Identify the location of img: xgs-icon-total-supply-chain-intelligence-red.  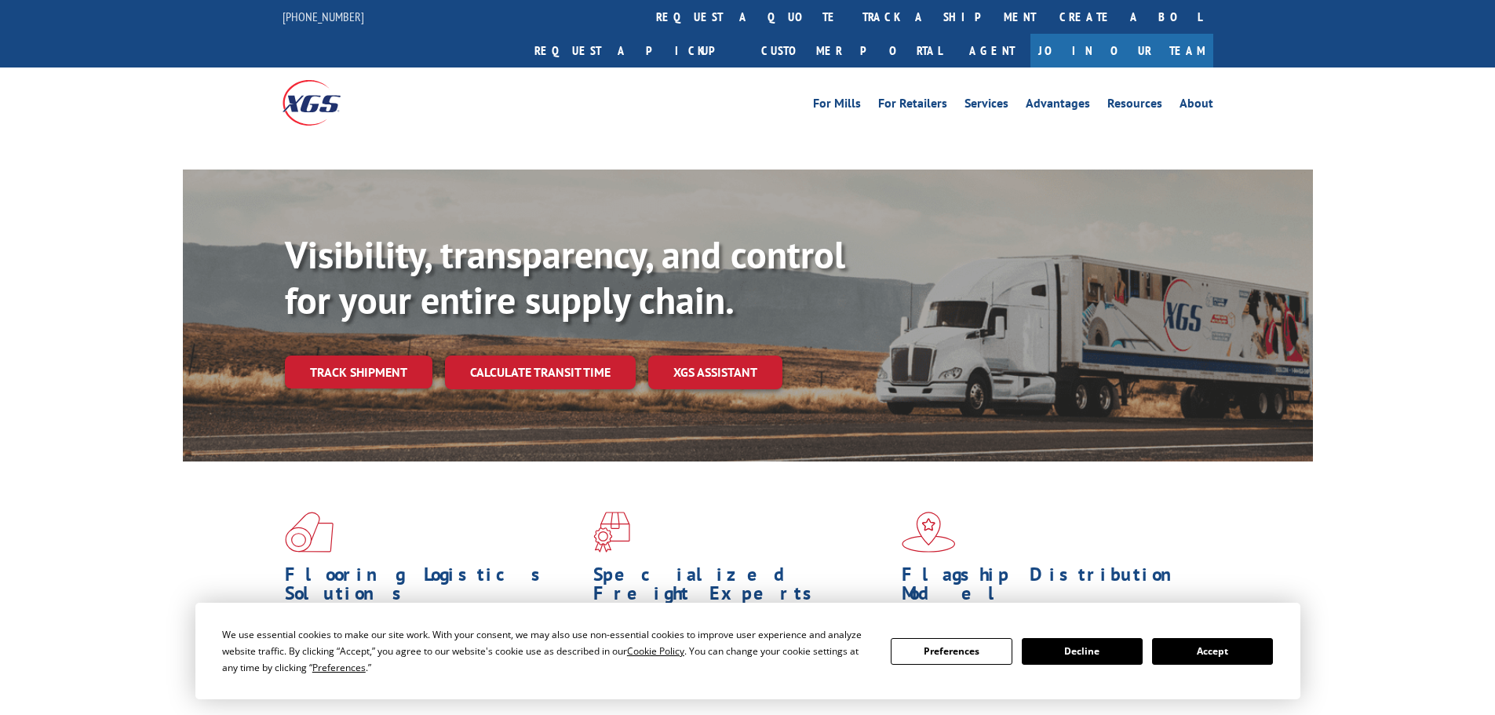
(309, 532).